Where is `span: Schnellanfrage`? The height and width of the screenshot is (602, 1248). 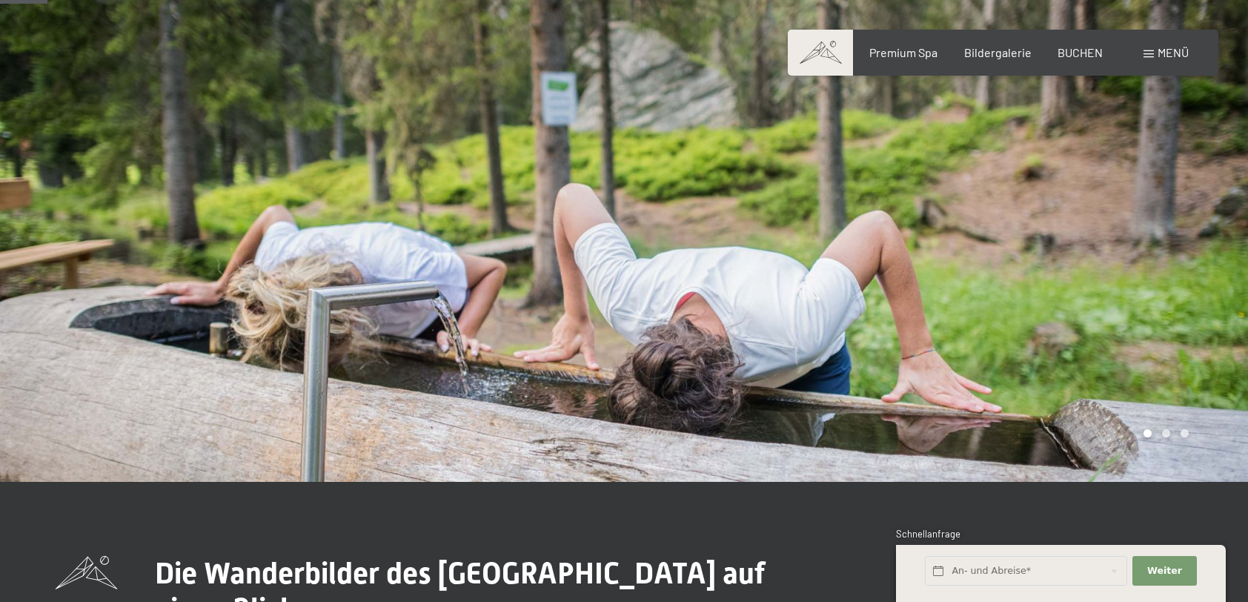
span: Schnellanfrage is located at coordinates (928, 534).